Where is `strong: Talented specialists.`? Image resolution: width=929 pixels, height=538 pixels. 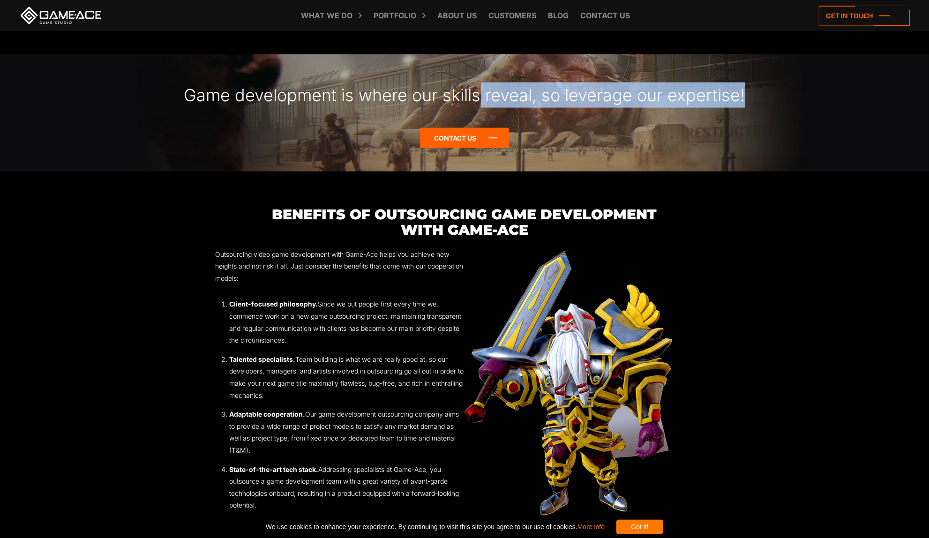
strong: Talented specialists. is located at coordinates (262, 359).